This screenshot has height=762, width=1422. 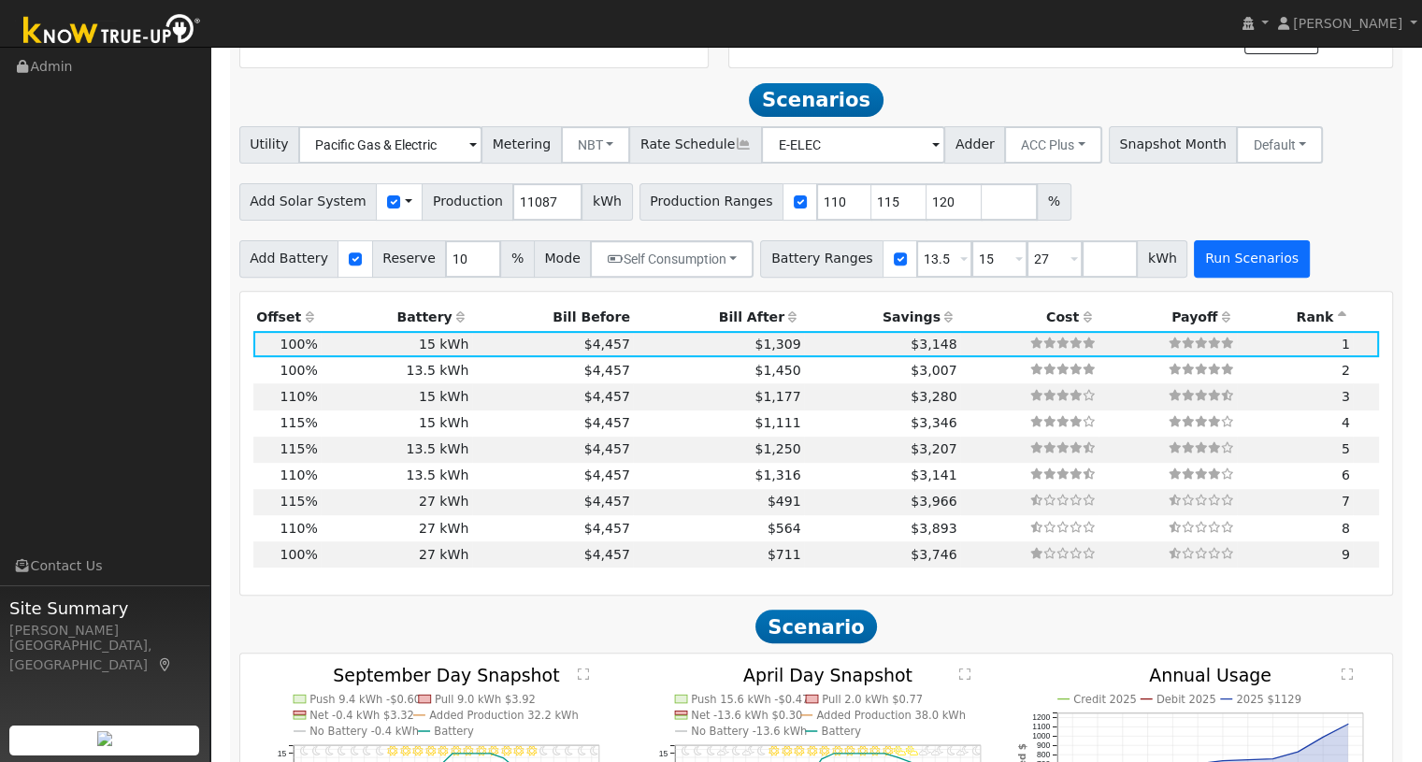 I want to click on button: ACC Plus, so click(x=1052, y=145).